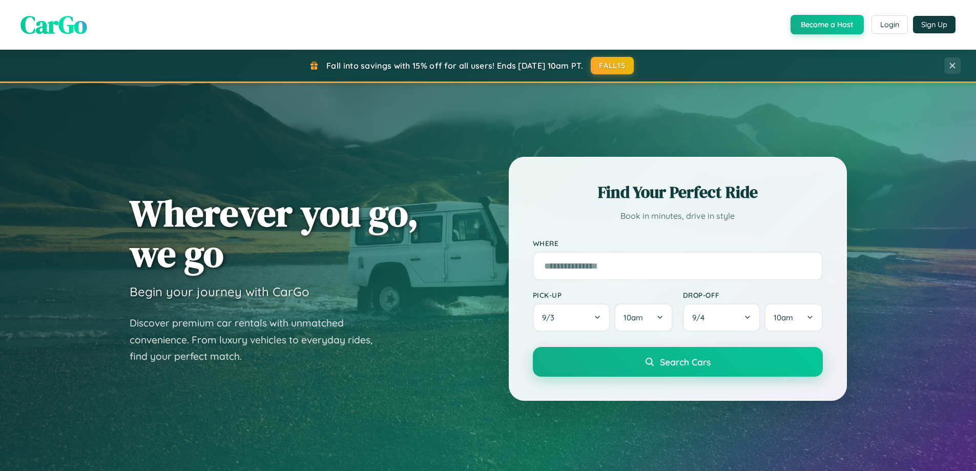  I want to click on button: 9/4, so click(722, 317).